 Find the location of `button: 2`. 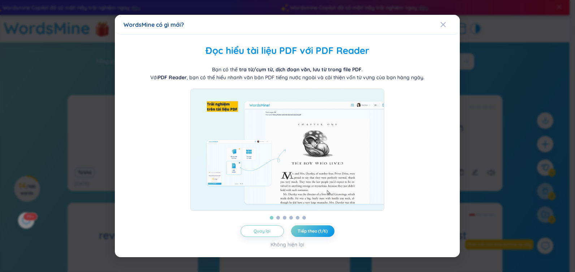

button: 2 is located at coordinates (278, 218).